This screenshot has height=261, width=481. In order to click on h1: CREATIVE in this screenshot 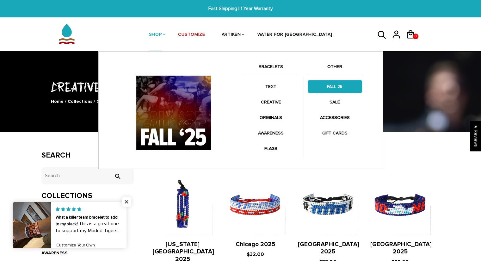, I will do `click(240, 86)`.